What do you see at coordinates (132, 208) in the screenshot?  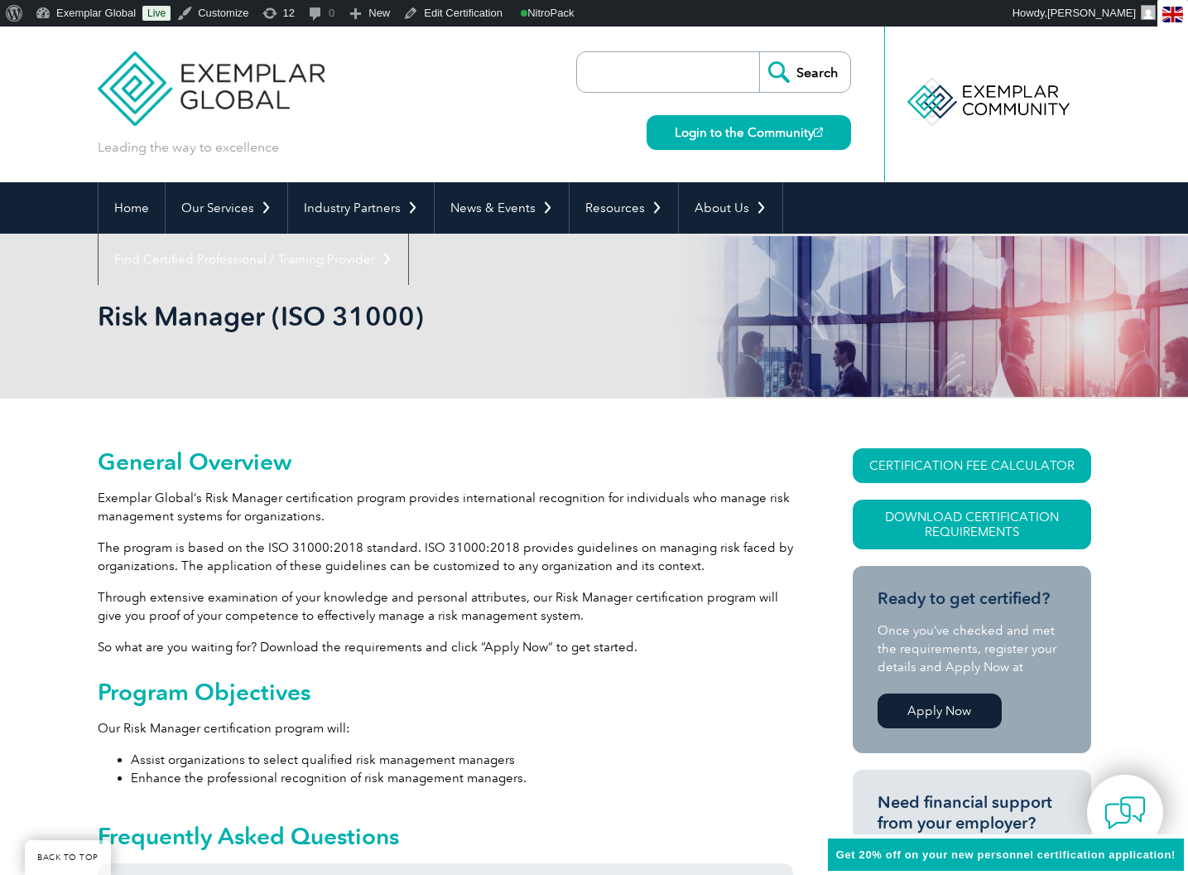 I see `a: Home` at bounding box center [132, 208].